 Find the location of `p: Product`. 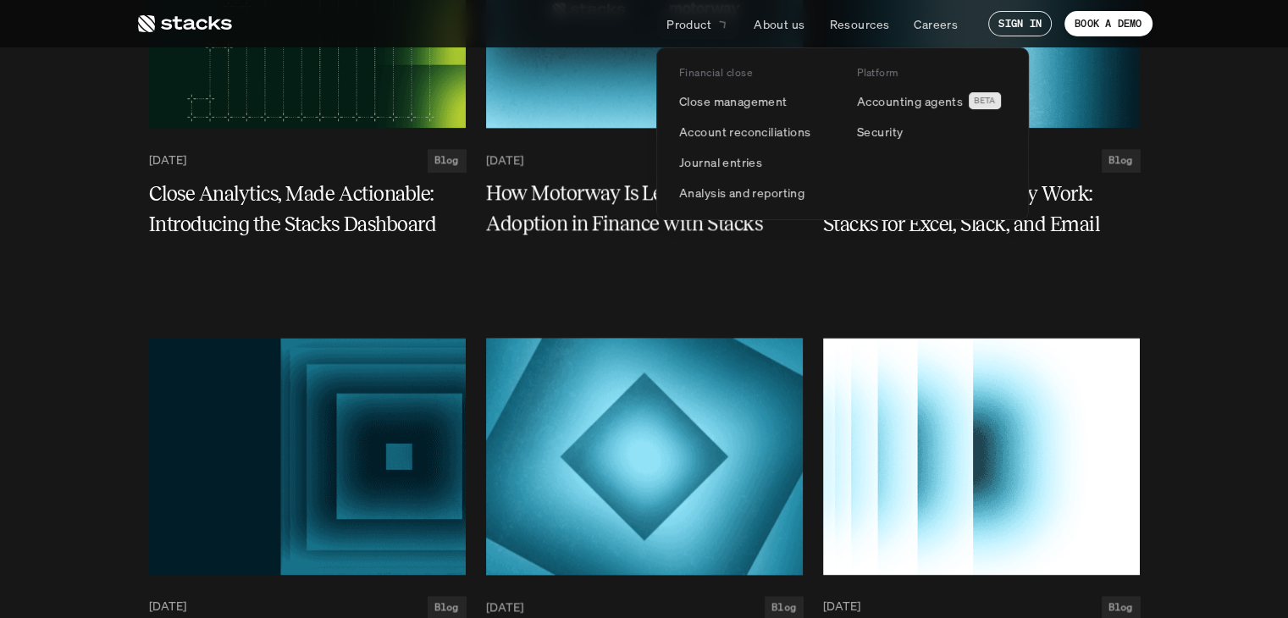

p: Product is located at coordinates (688, 24).